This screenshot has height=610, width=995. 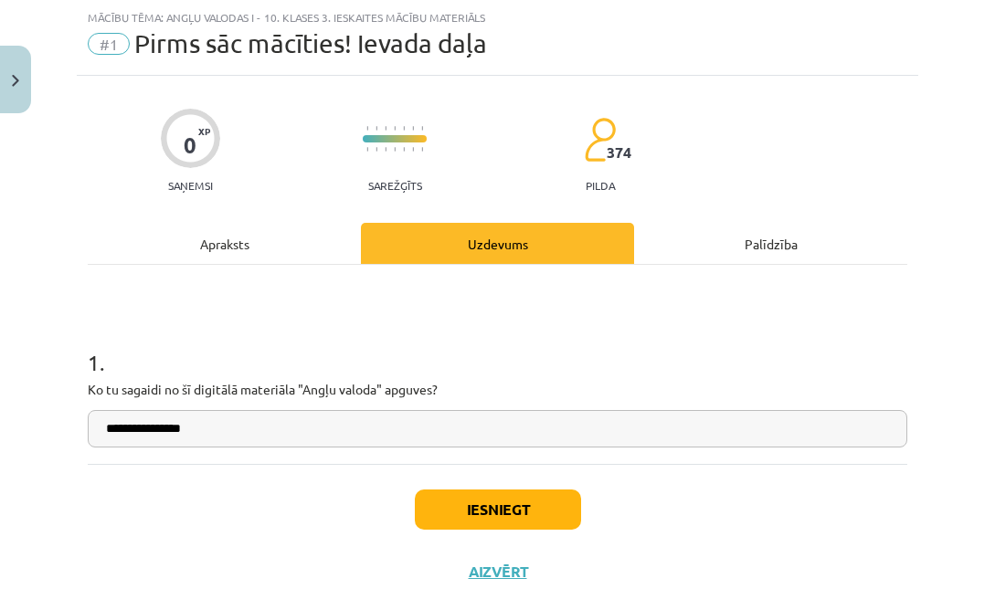 I want to click on span: XP, so click(x=204, y=131).